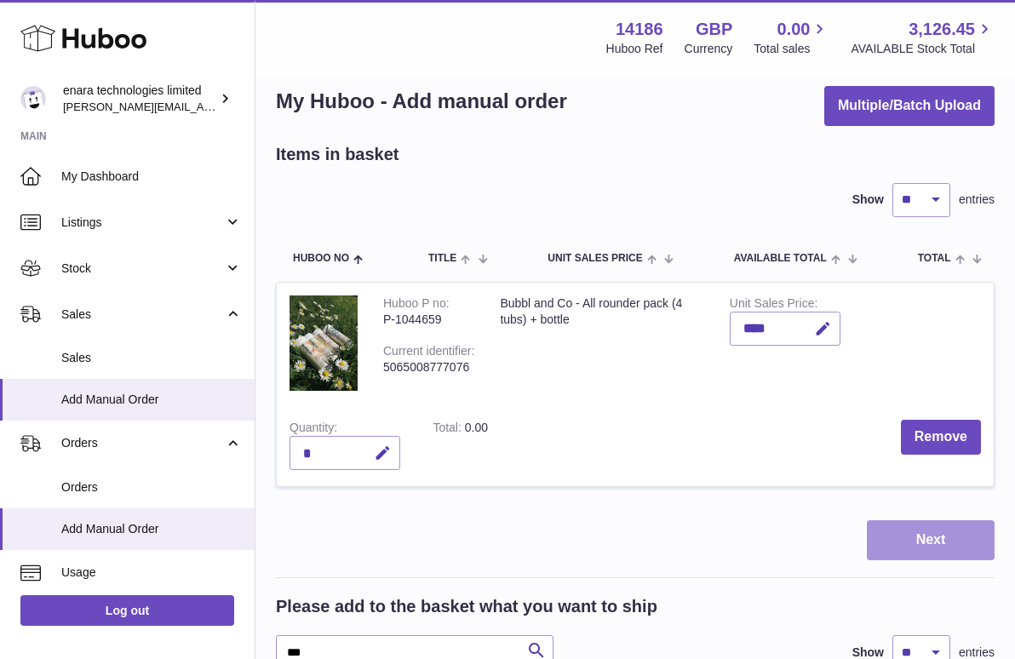  Describe the element at coordinates (152, 176) in the screenshot. I see `span: My Dashboard` at that location.